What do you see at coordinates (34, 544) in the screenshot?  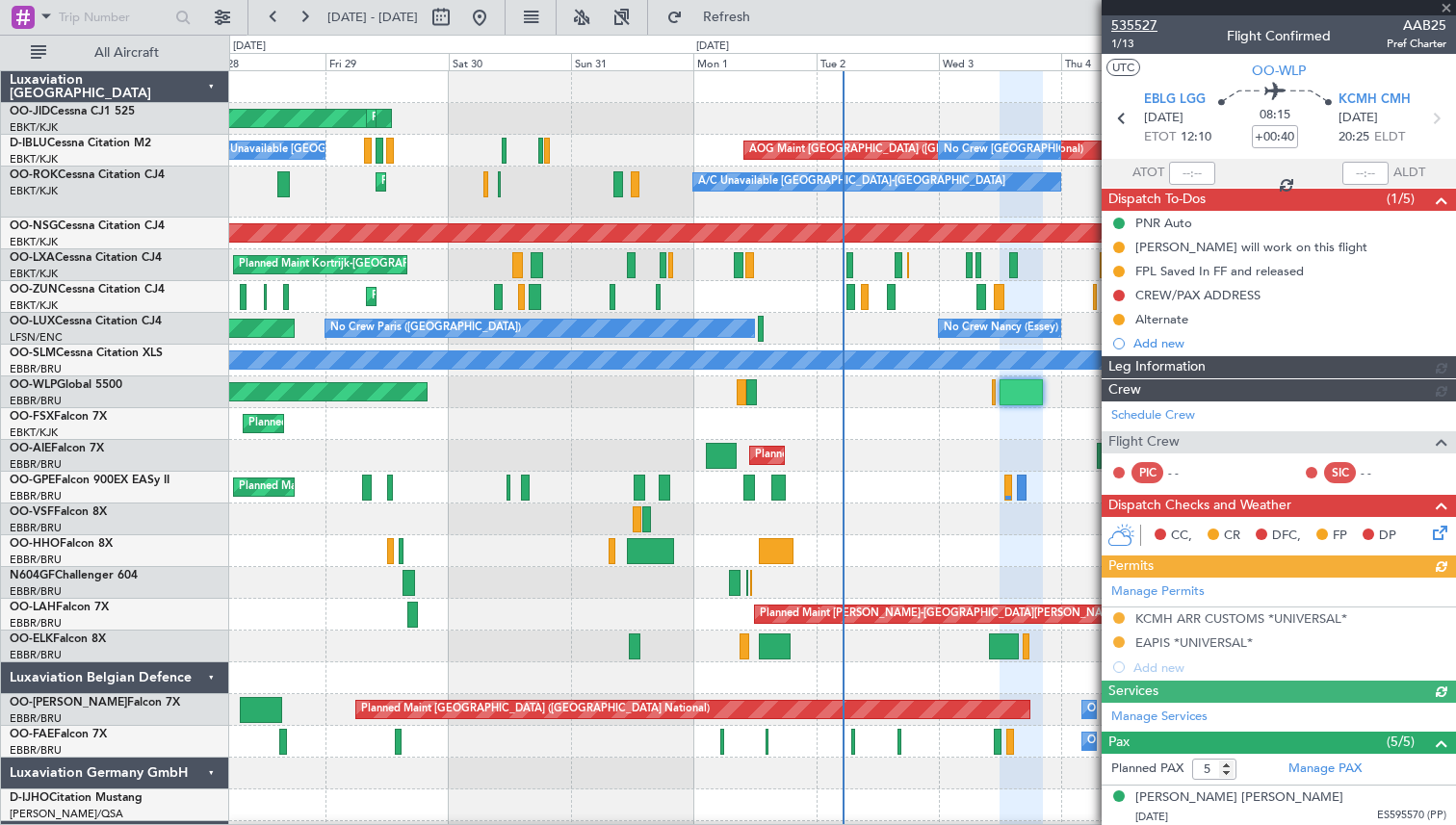 I see `span: OO-HHO` at bounding box center [34, 544].